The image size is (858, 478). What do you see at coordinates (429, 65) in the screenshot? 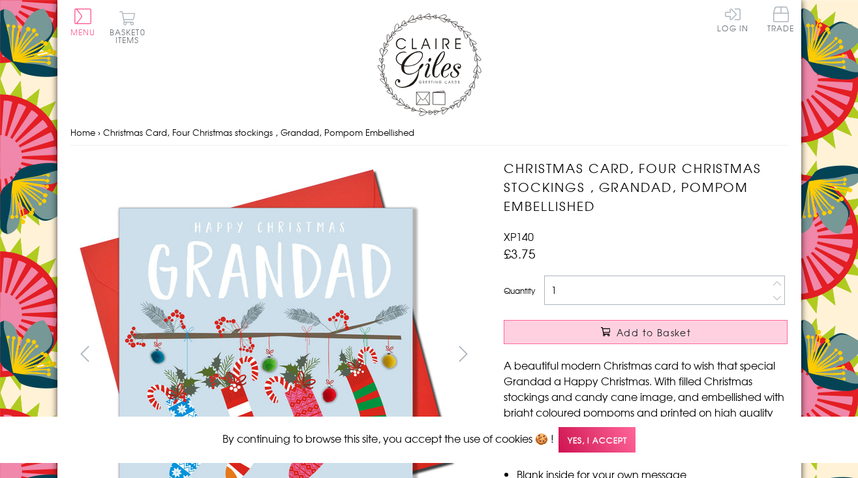
I see `img: Claire Giles Greetings Cards` at bounding box center [429, 65].